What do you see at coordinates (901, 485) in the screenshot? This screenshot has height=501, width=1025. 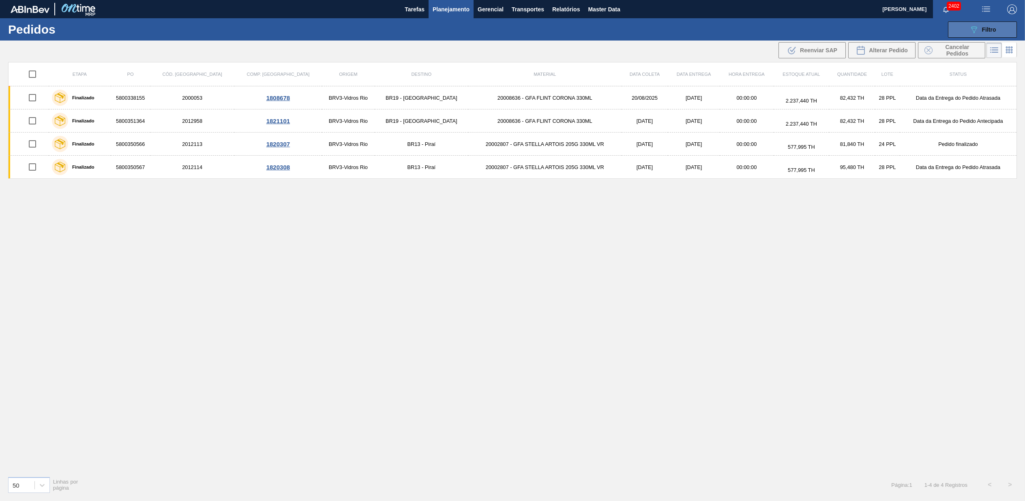 I see `span: Página : 1` at bounding box center [901, 485].